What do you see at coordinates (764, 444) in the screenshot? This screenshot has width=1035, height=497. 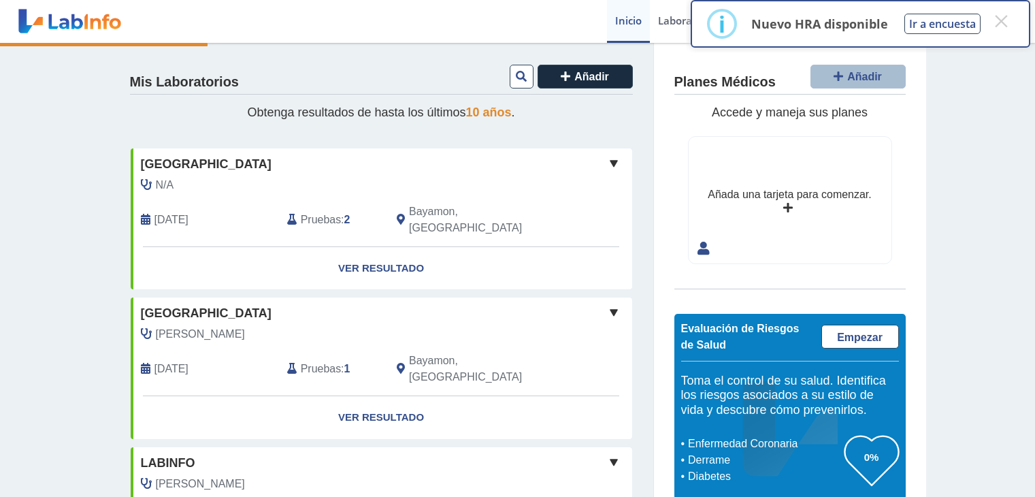 I see `li: Enfermedad Coronaria` at bounding box center [764, 444].